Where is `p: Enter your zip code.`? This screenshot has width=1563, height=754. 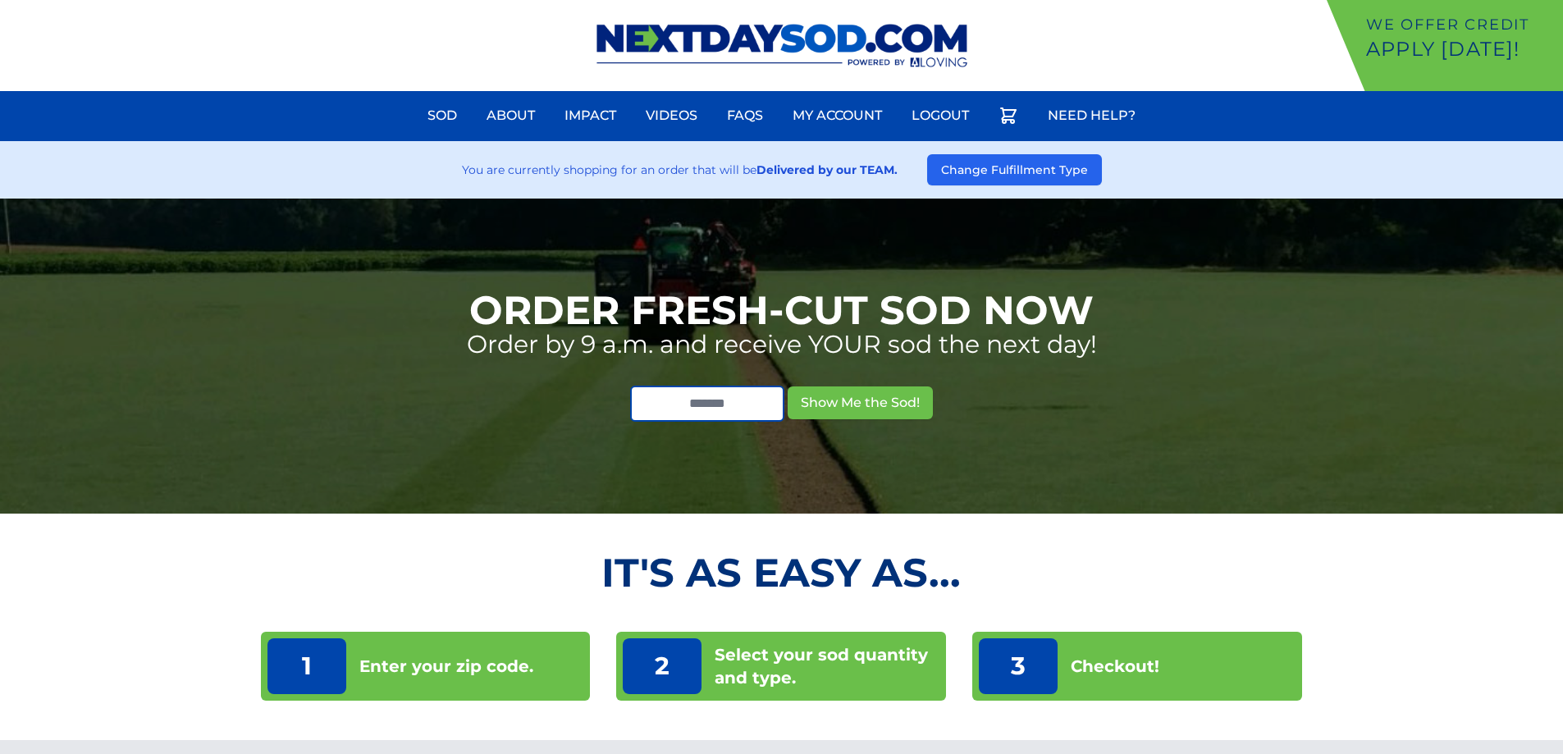
p: Enter your zip code. is located at coordinates (446, 666).